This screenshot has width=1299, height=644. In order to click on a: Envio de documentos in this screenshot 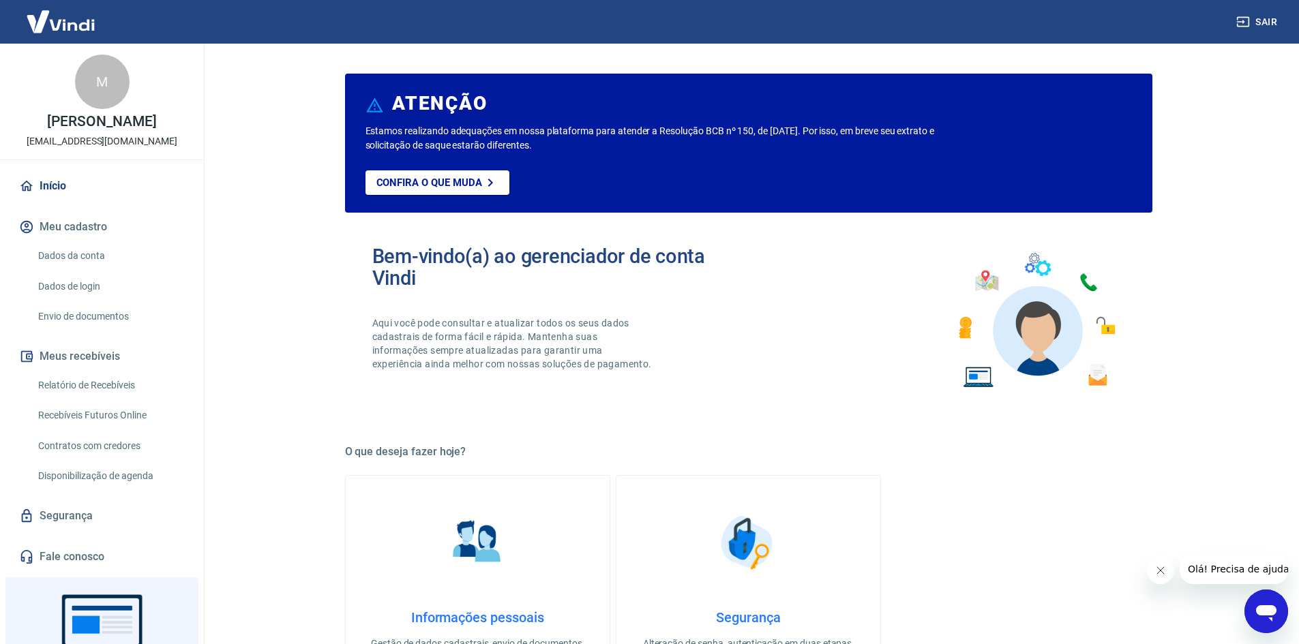, I will do `click(110, 316)`.